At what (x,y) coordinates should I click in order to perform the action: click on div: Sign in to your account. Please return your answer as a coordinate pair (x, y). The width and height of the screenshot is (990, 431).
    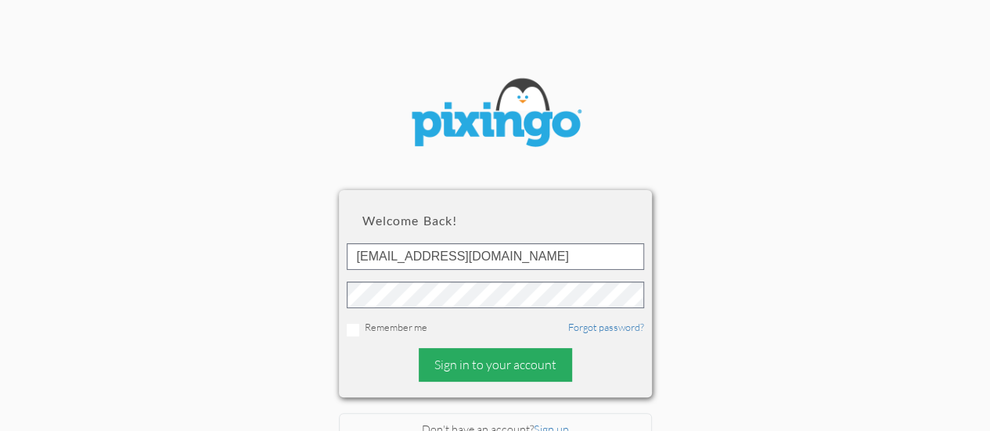
    Looking at the image, I should click on (496, 365).